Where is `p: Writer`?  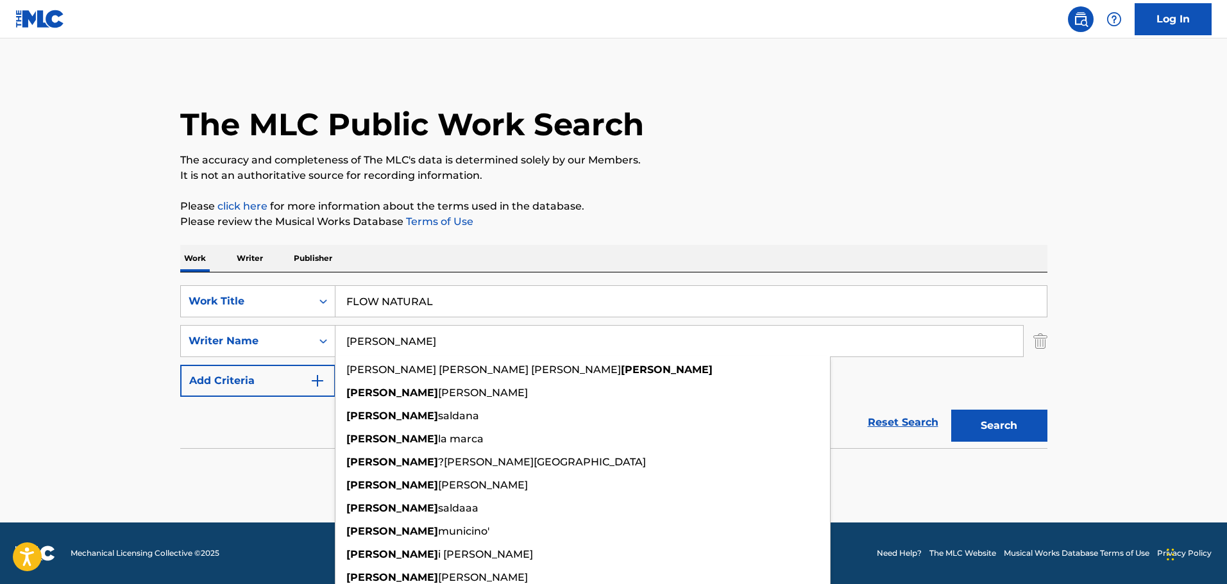 p: Writer is located at coordinates (249, 258).